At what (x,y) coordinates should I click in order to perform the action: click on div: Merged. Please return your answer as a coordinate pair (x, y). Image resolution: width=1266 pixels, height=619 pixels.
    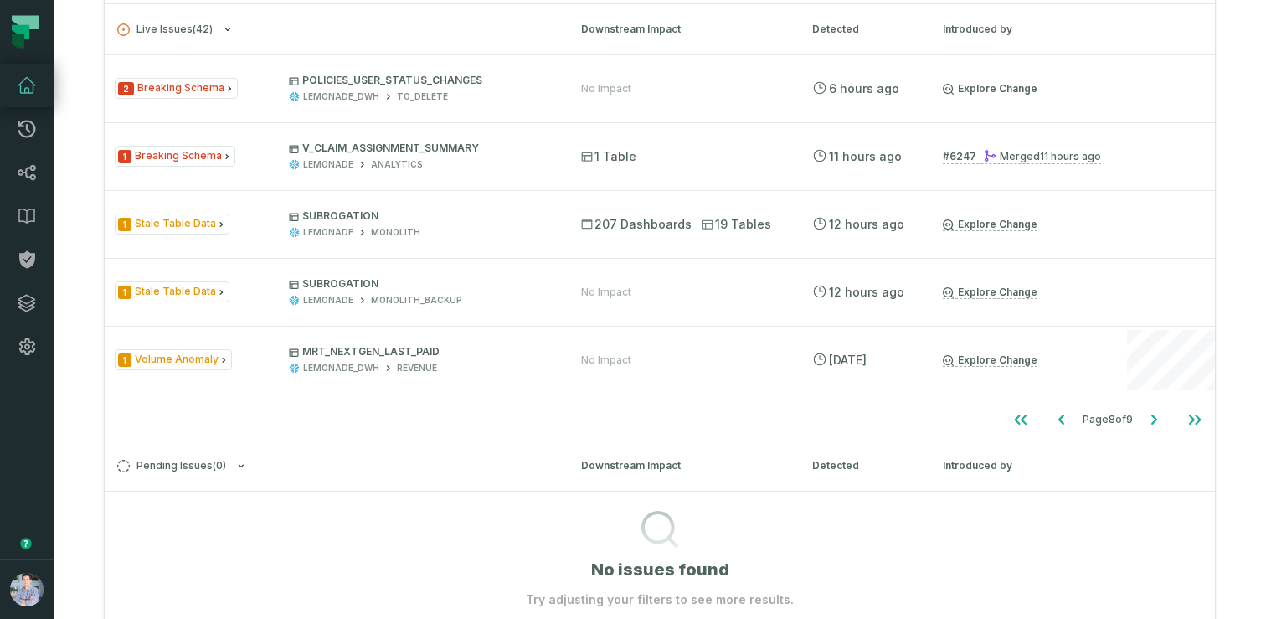
    Looking at the image, I should click on (1041, 156).